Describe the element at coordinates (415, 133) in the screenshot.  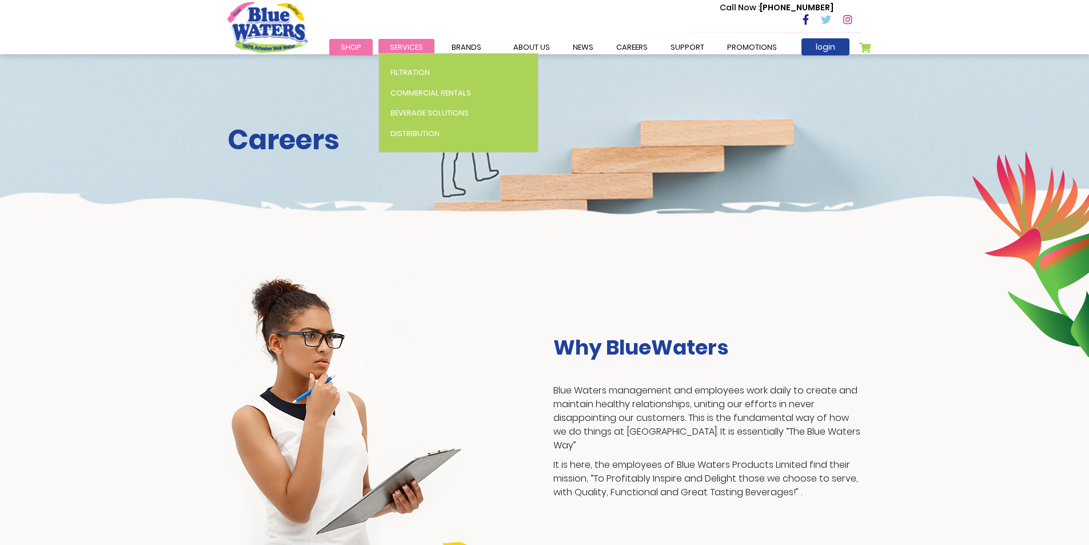
I see `span: Distribution` at that location.